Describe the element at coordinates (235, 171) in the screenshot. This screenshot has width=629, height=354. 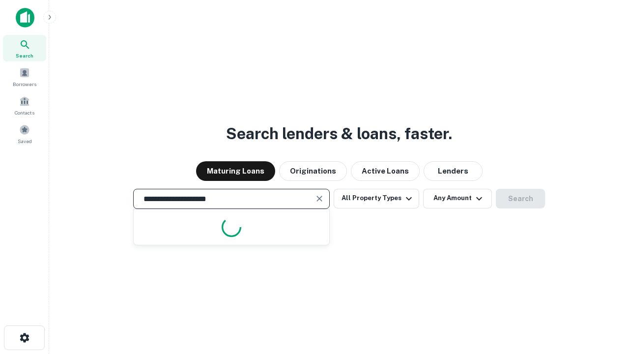
I see `button: Maturing Loans` at that location.